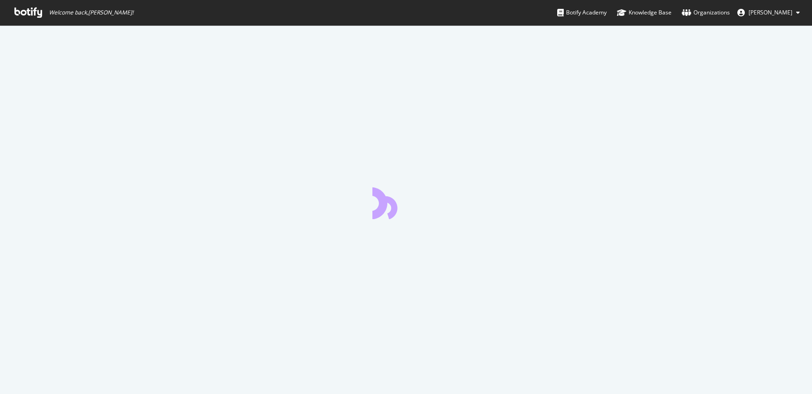 Image resolution: width=812 pixels, height=394 pixels. I want to click on div: Organizations, so click(706, 13).